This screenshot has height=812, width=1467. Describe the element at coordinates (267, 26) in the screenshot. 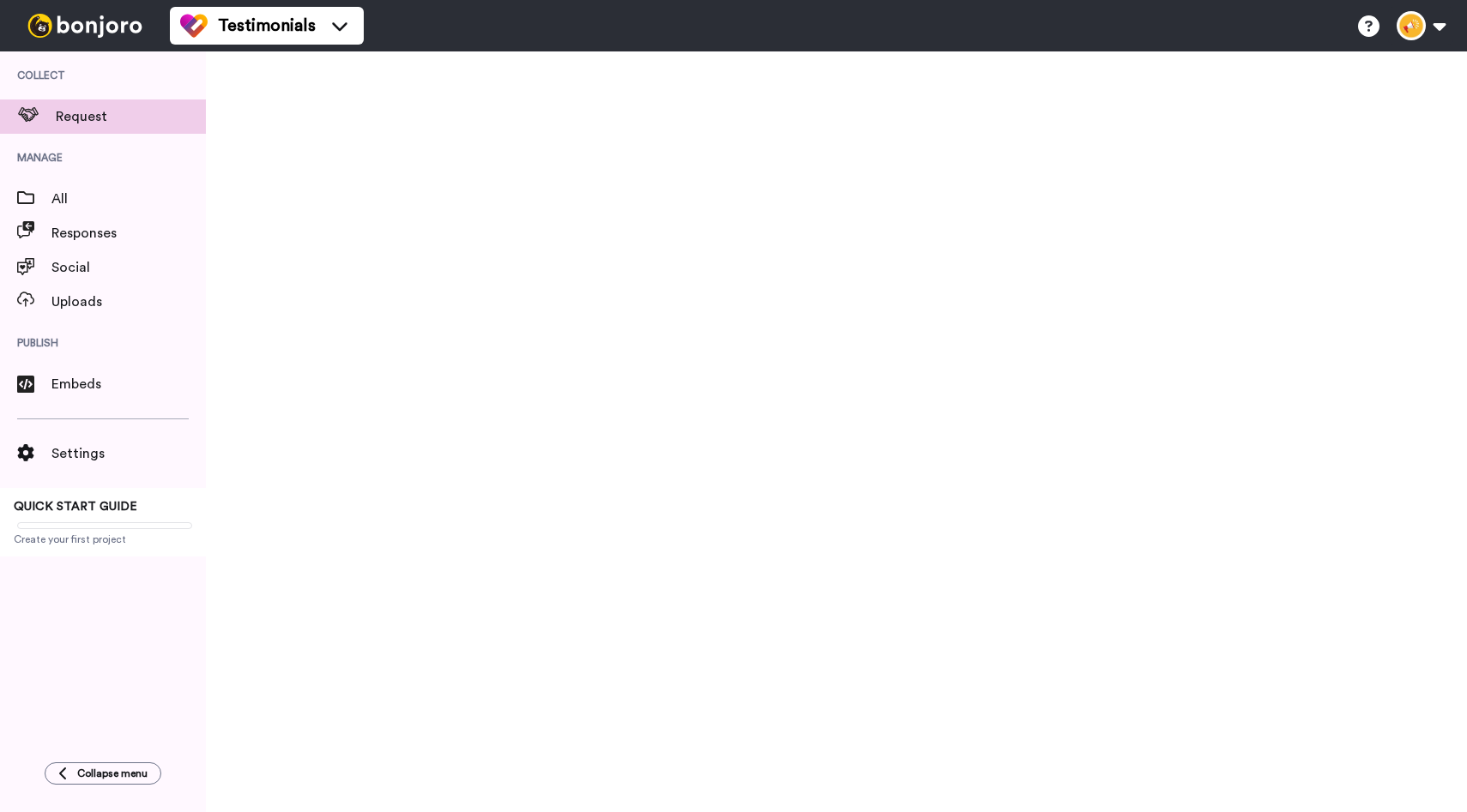

I see `span: Testimonials` at that location.